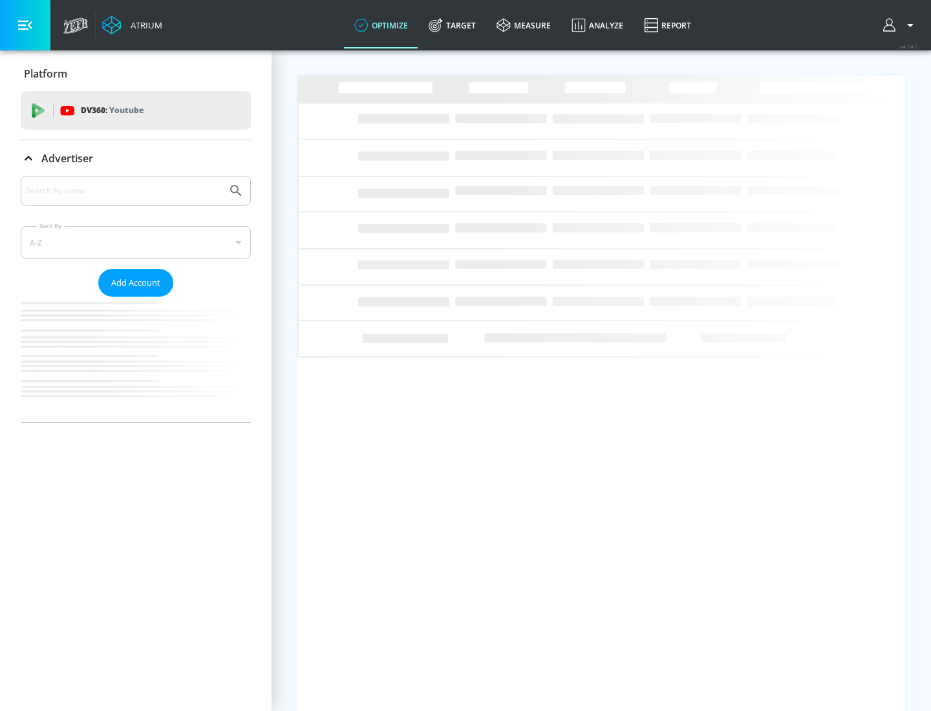  I want to click on p: Youtube, so click(126, 110).